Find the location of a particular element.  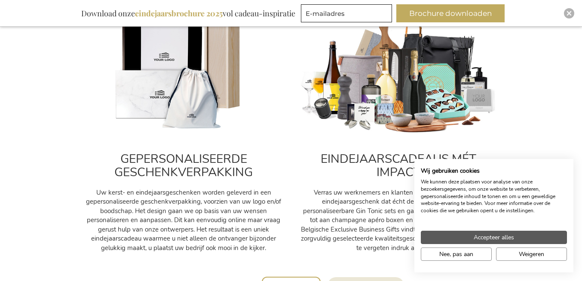

div: Download onze vol cadeau-inspiratie is located at coordinates (188, 13).